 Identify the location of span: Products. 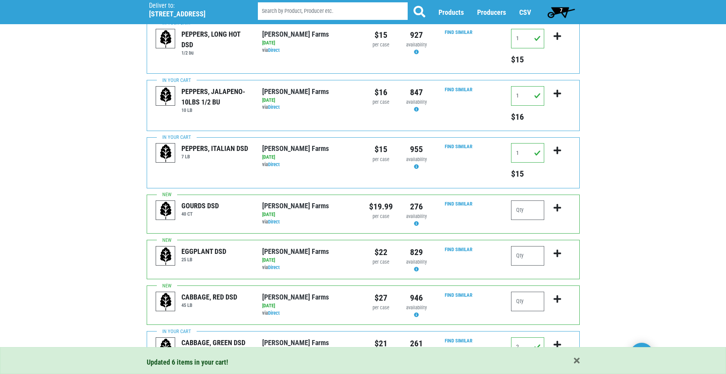
(451, 12).